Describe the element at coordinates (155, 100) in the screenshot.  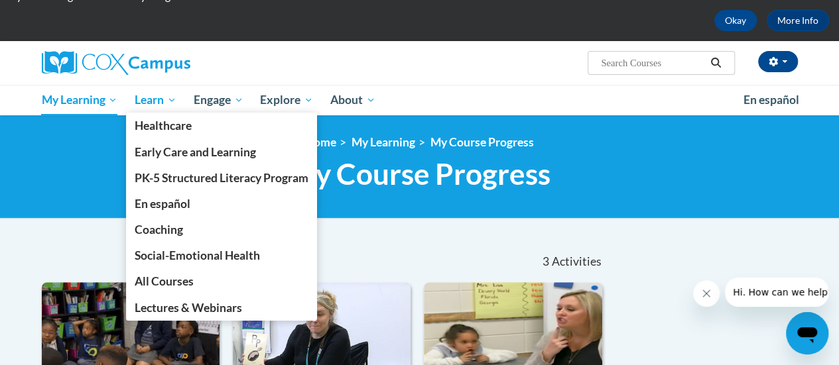
I see `a: Learn` at that location.